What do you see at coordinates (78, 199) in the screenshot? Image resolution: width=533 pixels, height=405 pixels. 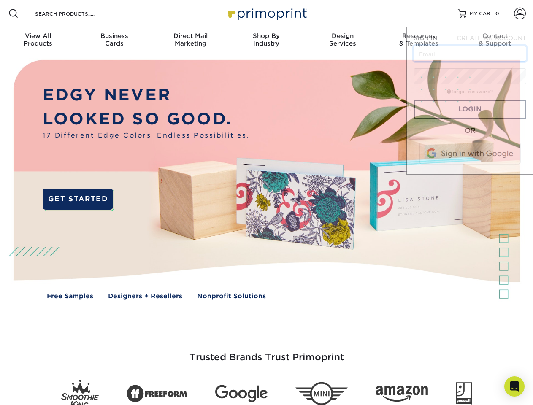 I see `a: GET STARTED` at bounding box center [78, 199].